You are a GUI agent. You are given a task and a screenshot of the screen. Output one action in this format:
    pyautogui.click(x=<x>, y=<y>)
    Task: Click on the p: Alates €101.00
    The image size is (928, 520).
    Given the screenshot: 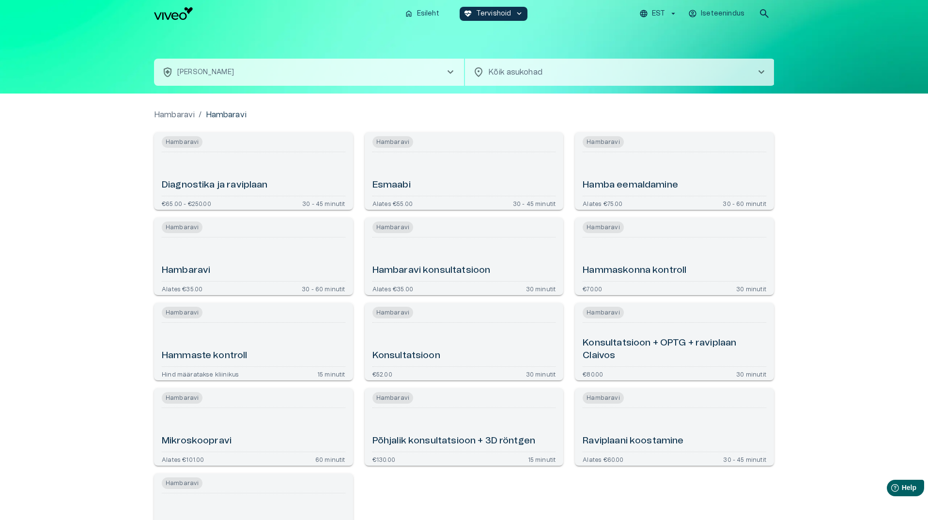 What is the action you would take?
    pyautogui.click(x=183, y=459)
    